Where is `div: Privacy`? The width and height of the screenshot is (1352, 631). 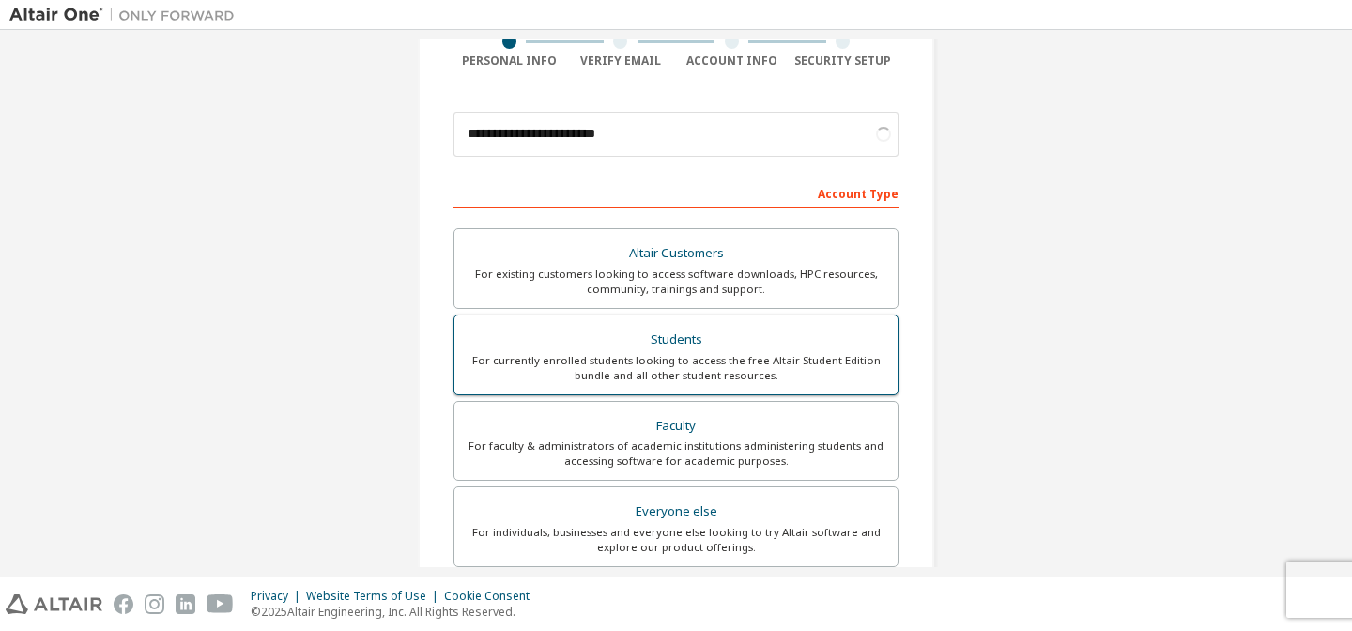
div: Privacy is located at coordinates (278, 596).